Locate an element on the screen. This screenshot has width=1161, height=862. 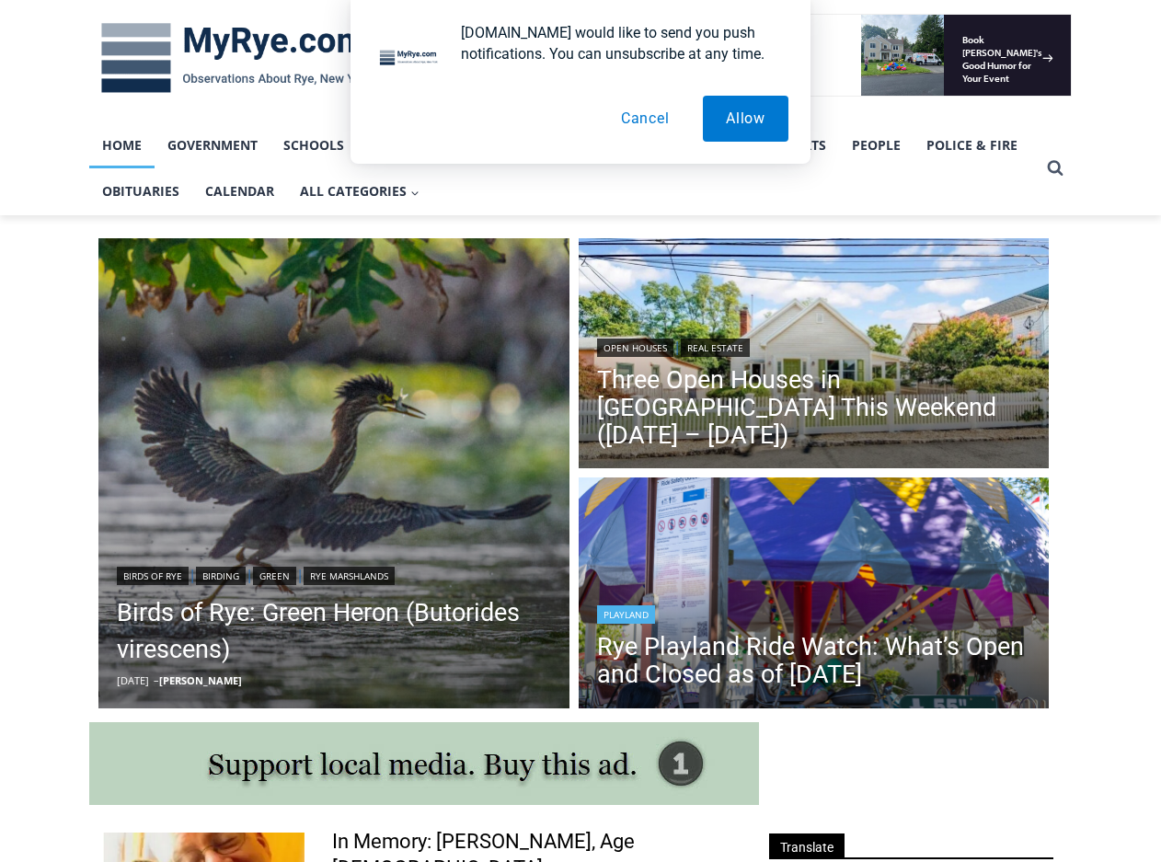
a: Birds of Rye: Green Heron (Butorides virescens) is located at coordinates (334, 631).